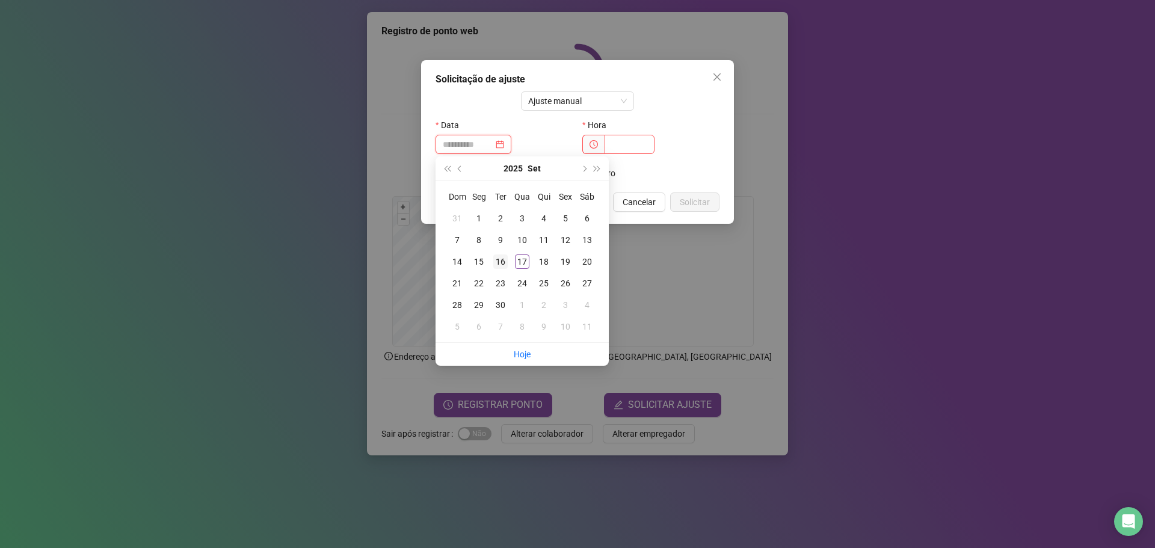 This screenshot has height=548, width=1155. Describe the element at coordinates (598, 125) in the screenshot. I see `label: Hora` at that location.